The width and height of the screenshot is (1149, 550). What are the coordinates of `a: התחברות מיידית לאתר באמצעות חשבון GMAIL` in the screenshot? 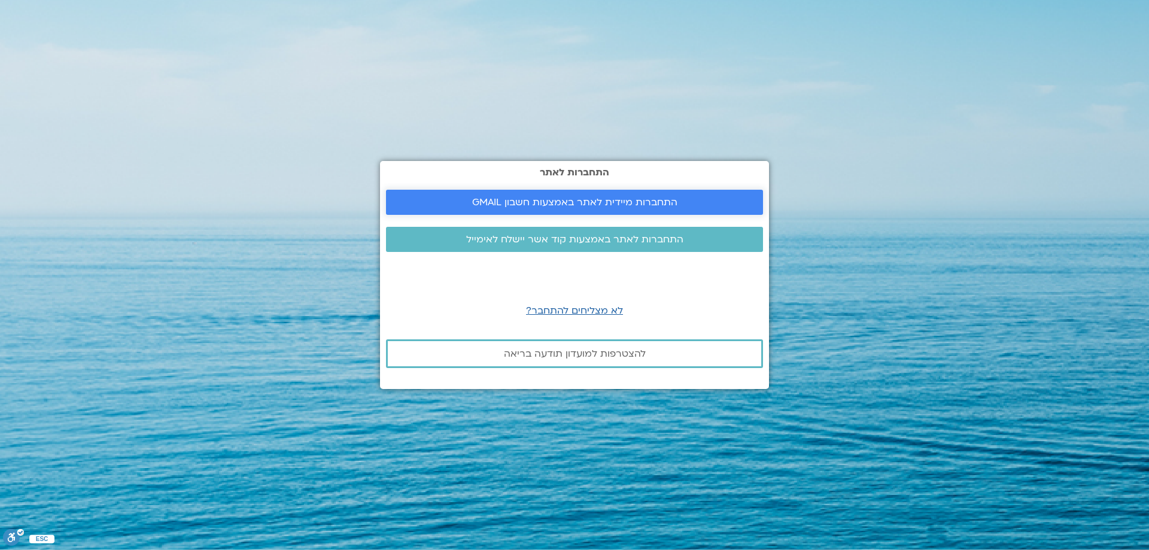 It's located at (575, 202).